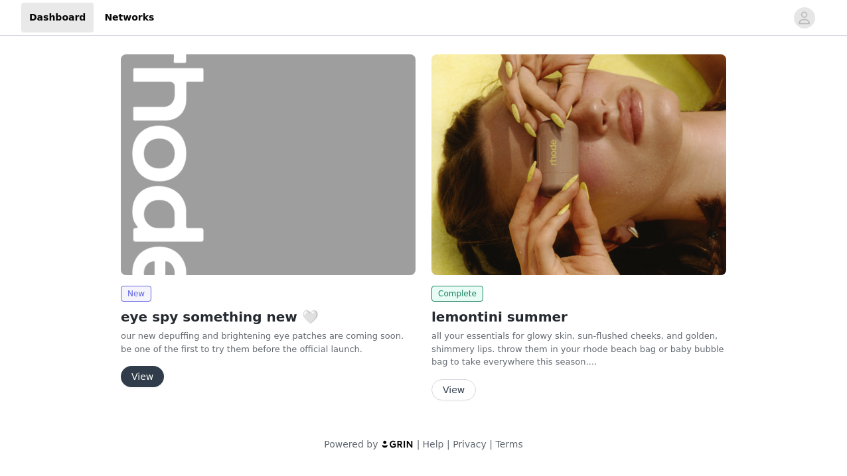 This screenshot has width=847, height=476. I want to click on img: logo, so click(397, 444).